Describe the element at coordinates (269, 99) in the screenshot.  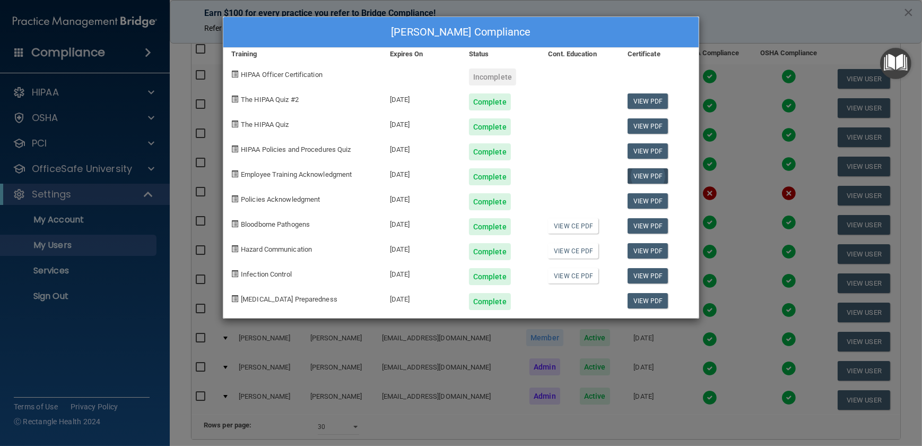
I see `span: The HIPAA Quiz #2` at that location.